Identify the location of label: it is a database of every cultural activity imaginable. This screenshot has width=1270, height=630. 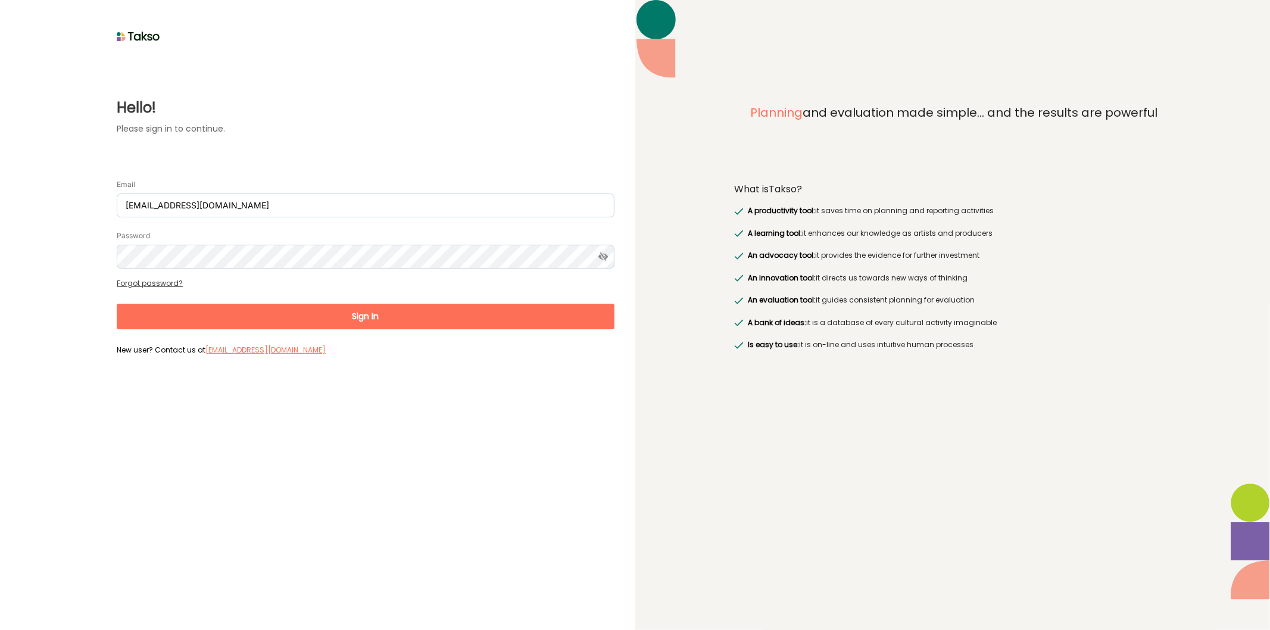
(871, 323).